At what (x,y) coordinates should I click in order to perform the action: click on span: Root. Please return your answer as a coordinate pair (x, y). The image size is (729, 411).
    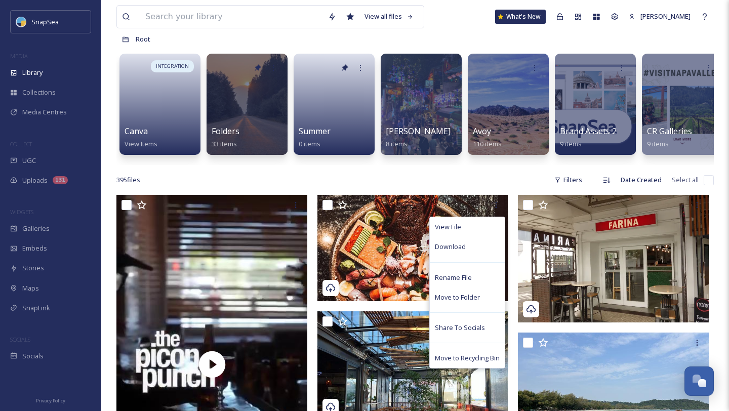
    Looking at the image, I should click on (143, 39).